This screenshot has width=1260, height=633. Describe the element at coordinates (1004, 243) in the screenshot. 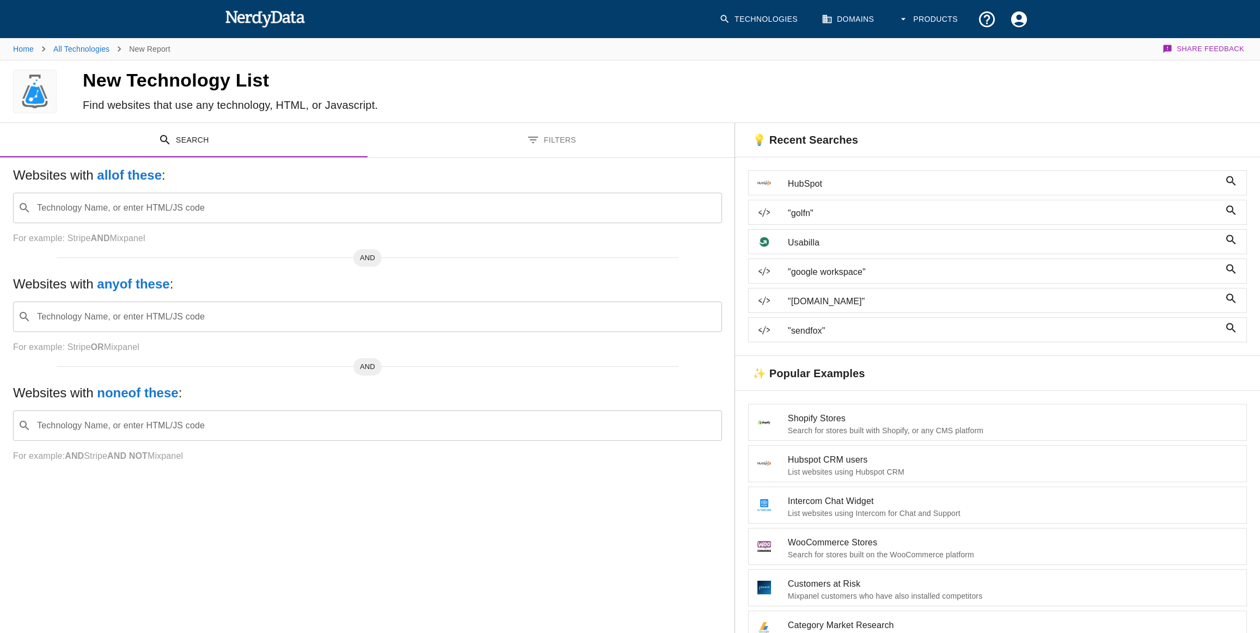

I see `span: Usabilla` at that location.